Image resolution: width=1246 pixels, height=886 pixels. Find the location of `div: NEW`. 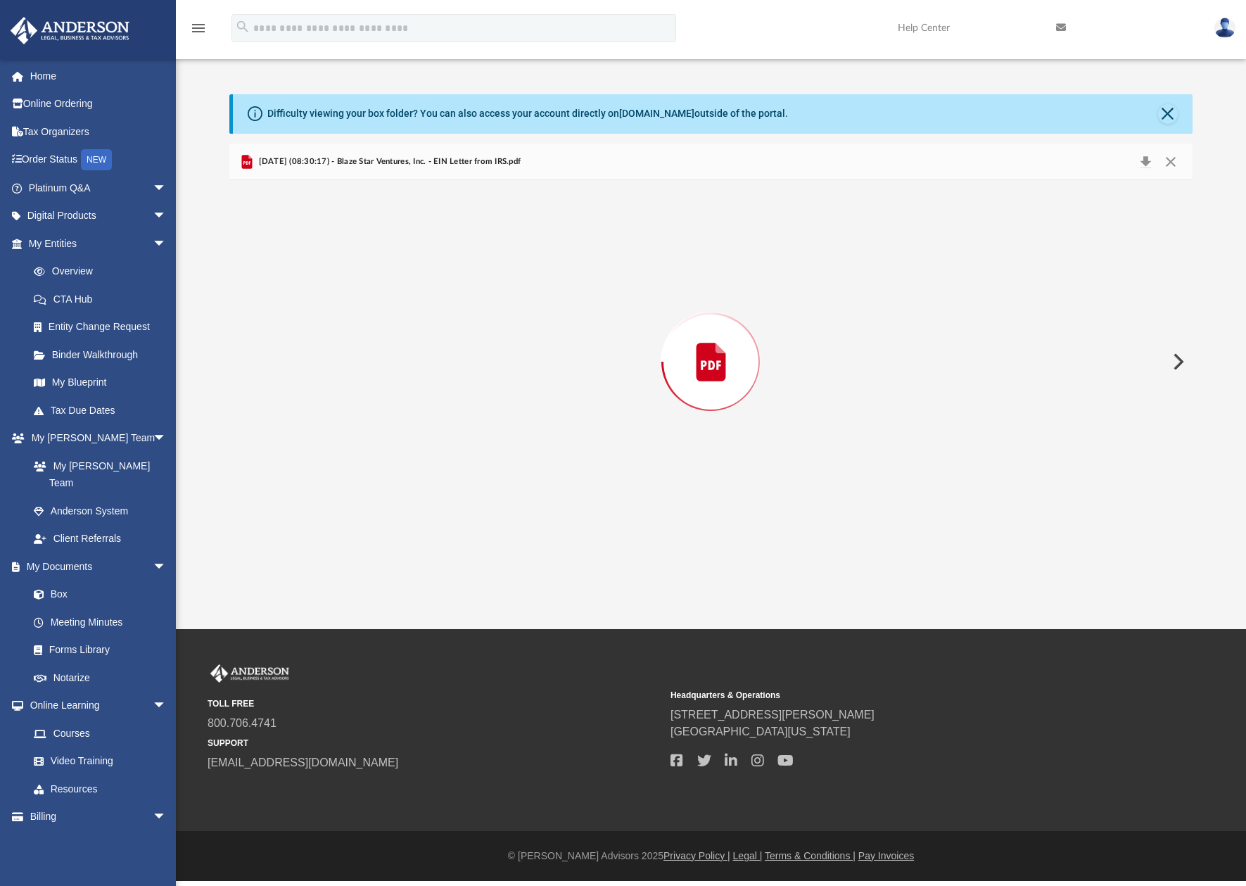

div: NEW is located at coordinates (96, 160).